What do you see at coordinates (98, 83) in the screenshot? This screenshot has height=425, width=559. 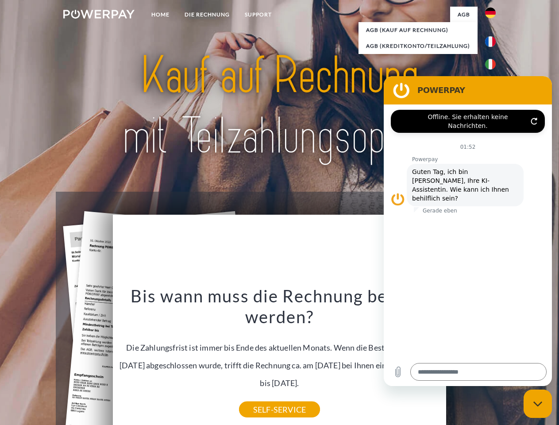 I see `p: Powerpay` at bounding box center [98, 83].